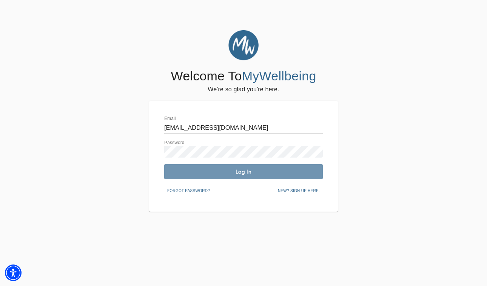 This screenshot has height=286, width=487. Describe the element at coordinates (189, 190) in the screenshot. I see `a: Forgot password?` at that location.